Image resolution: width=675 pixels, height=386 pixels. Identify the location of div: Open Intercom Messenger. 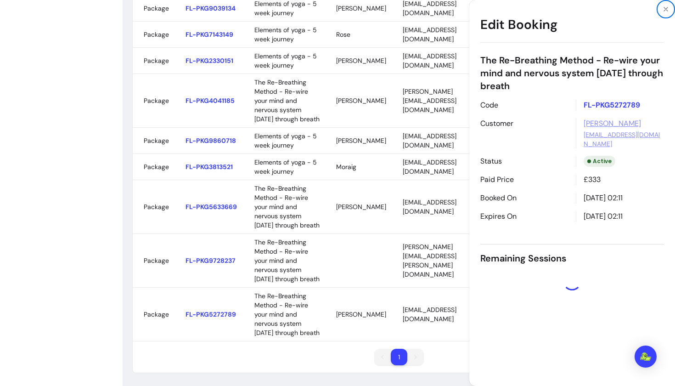
(646, 356).